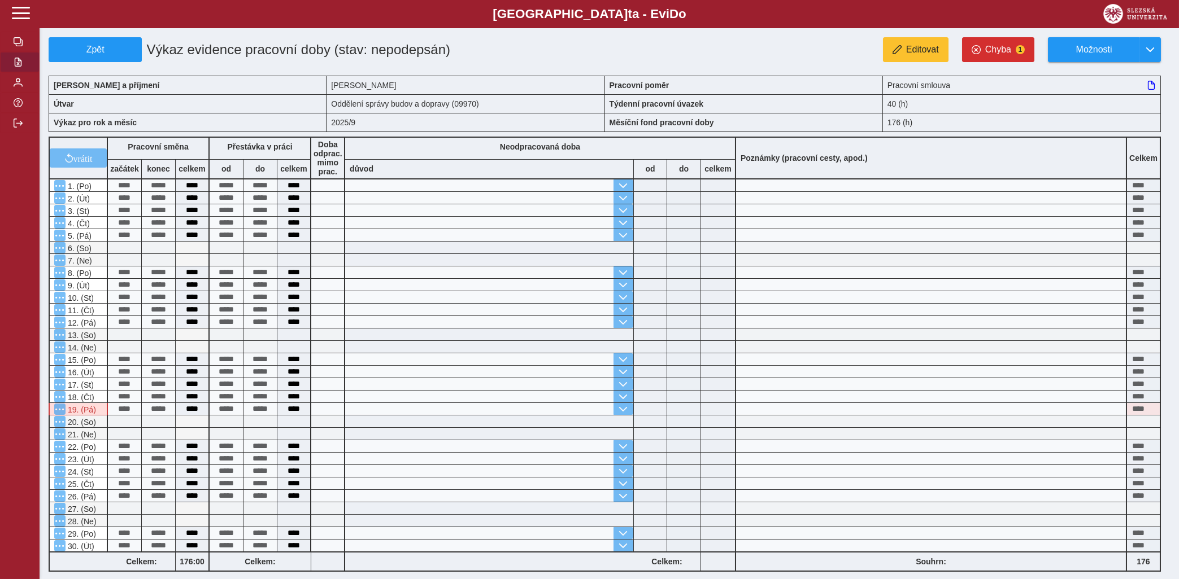 The width and height of the screenshot is (1179, 579). Describe the element at coordinates (998, 50) in the screenshot. I see `span: Chyba` at that location.